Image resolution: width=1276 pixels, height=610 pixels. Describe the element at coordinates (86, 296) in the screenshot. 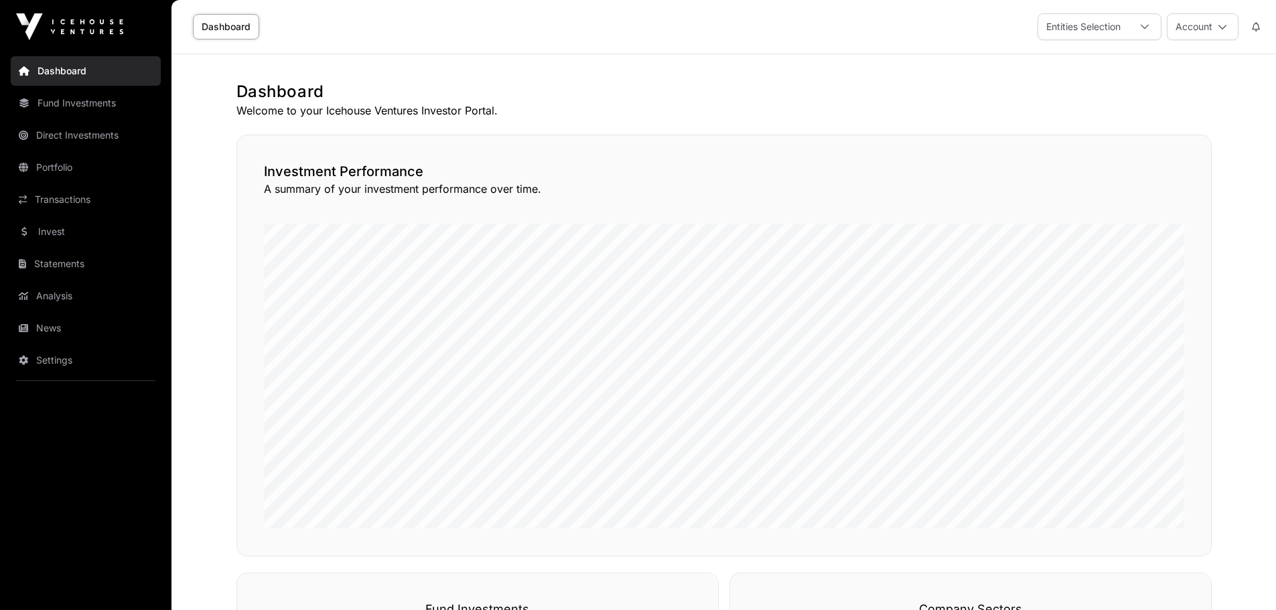

I see `a: Analysis` at that location.